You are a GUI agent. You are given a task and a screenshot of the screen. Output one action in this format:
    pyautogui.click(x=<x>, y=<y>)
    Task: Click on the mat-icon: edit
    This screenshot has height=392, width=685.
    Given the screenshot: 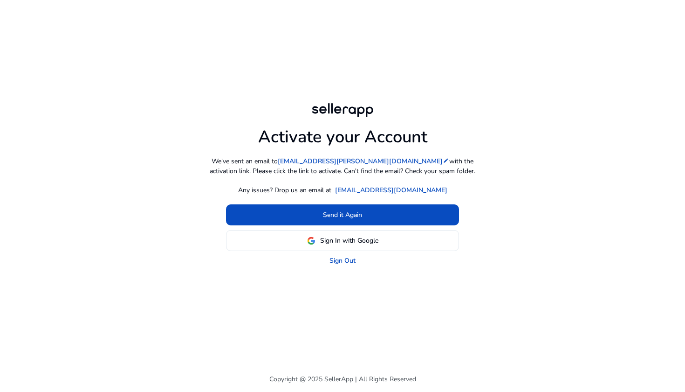 What is the action you would take?
    pyautogui.click(x=446, y=160)
    